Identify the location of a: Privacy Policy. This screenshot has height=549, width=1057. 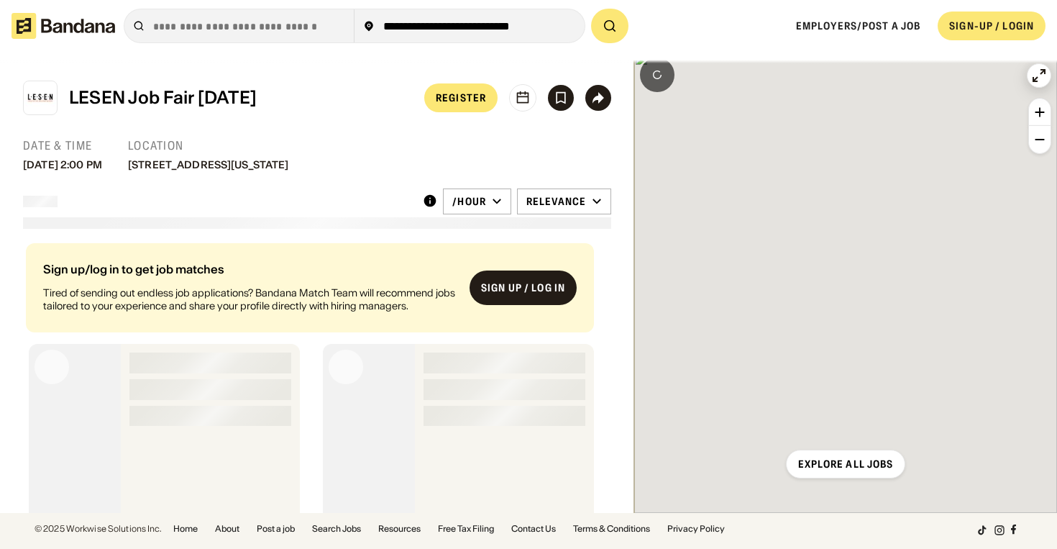
(696, 528).